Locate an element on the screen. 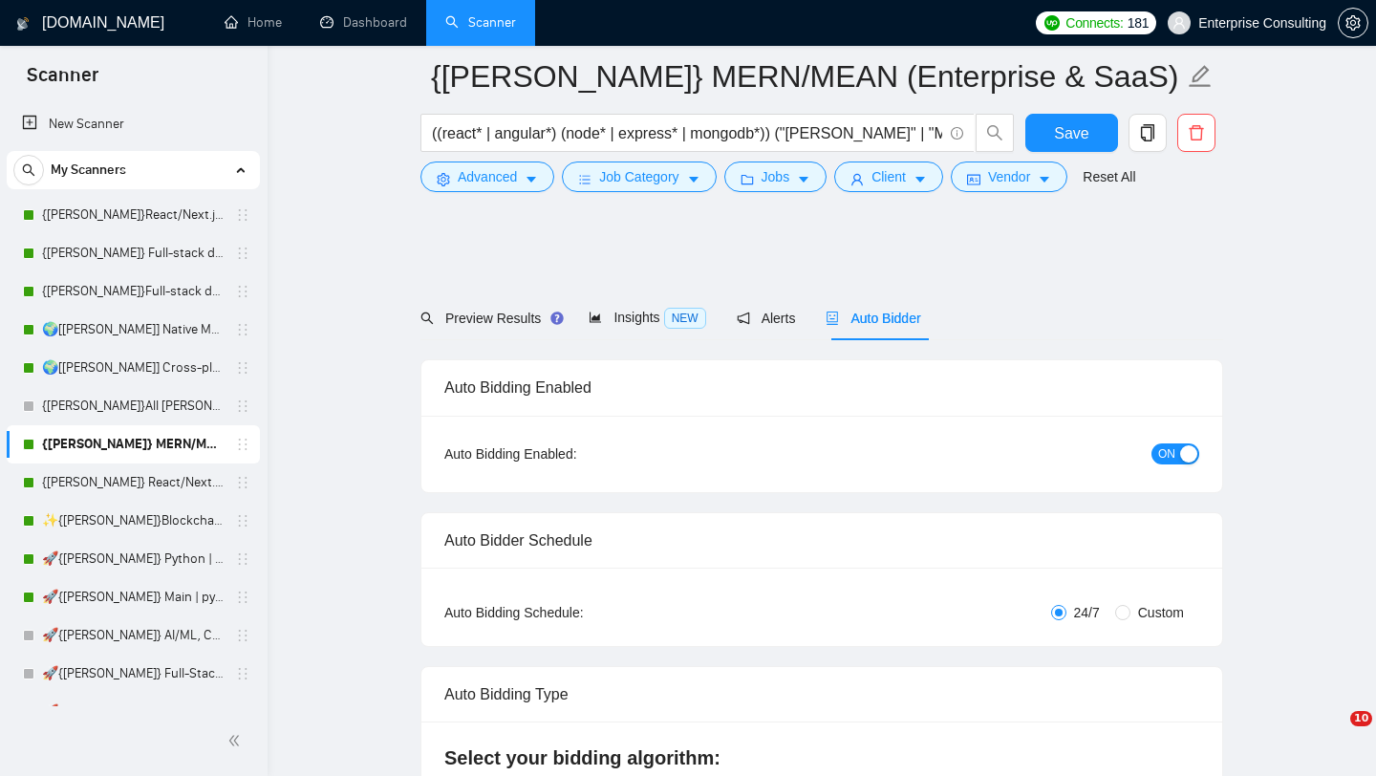  span: NEW is located at coordinates (685, 318).